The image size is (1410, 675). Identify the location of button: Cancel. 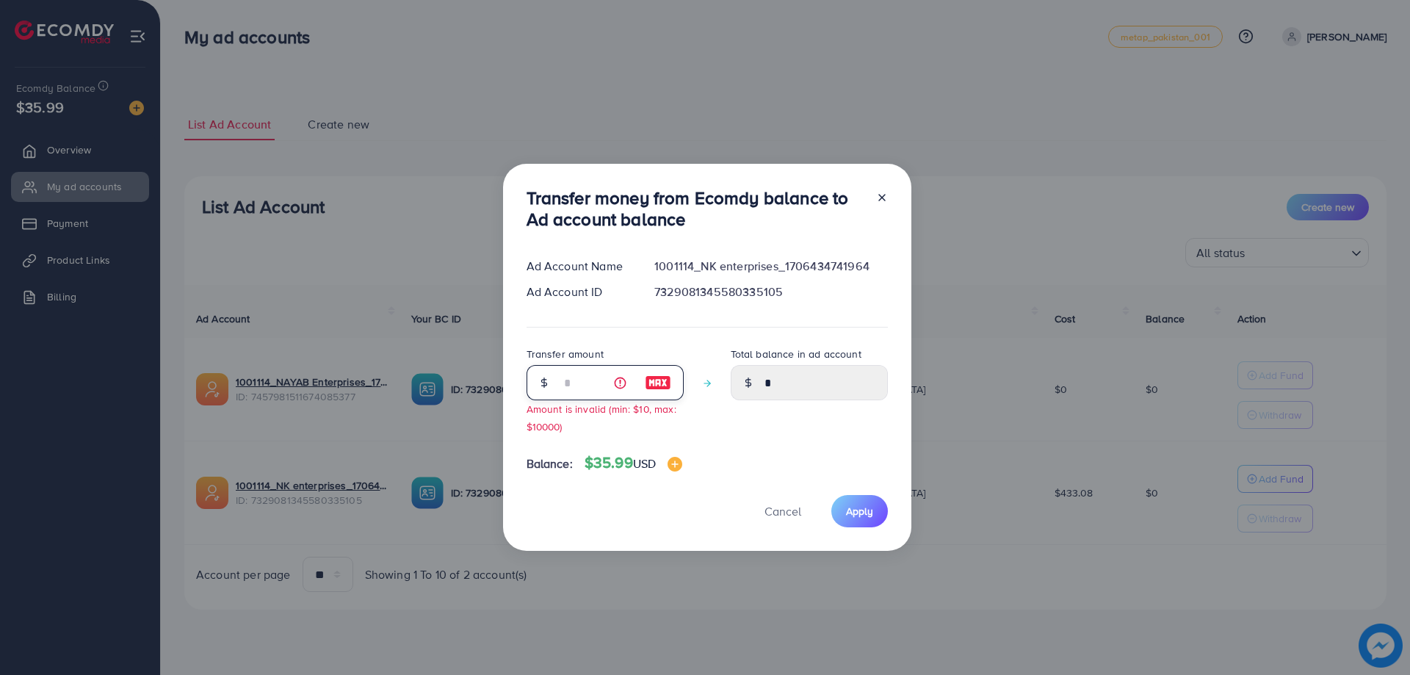
(783, 510).